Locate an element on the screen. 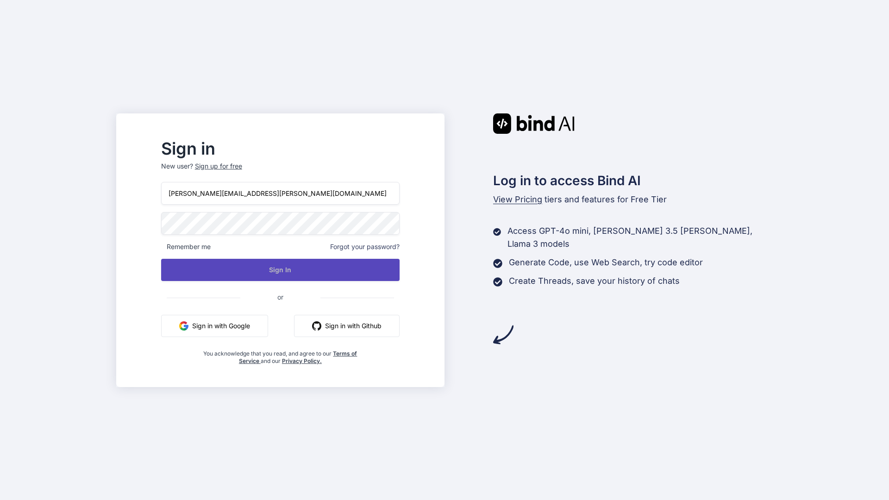 This screenshot has height=500, width=889. a: Privacy Policy. is located at coordinates (302, 361).